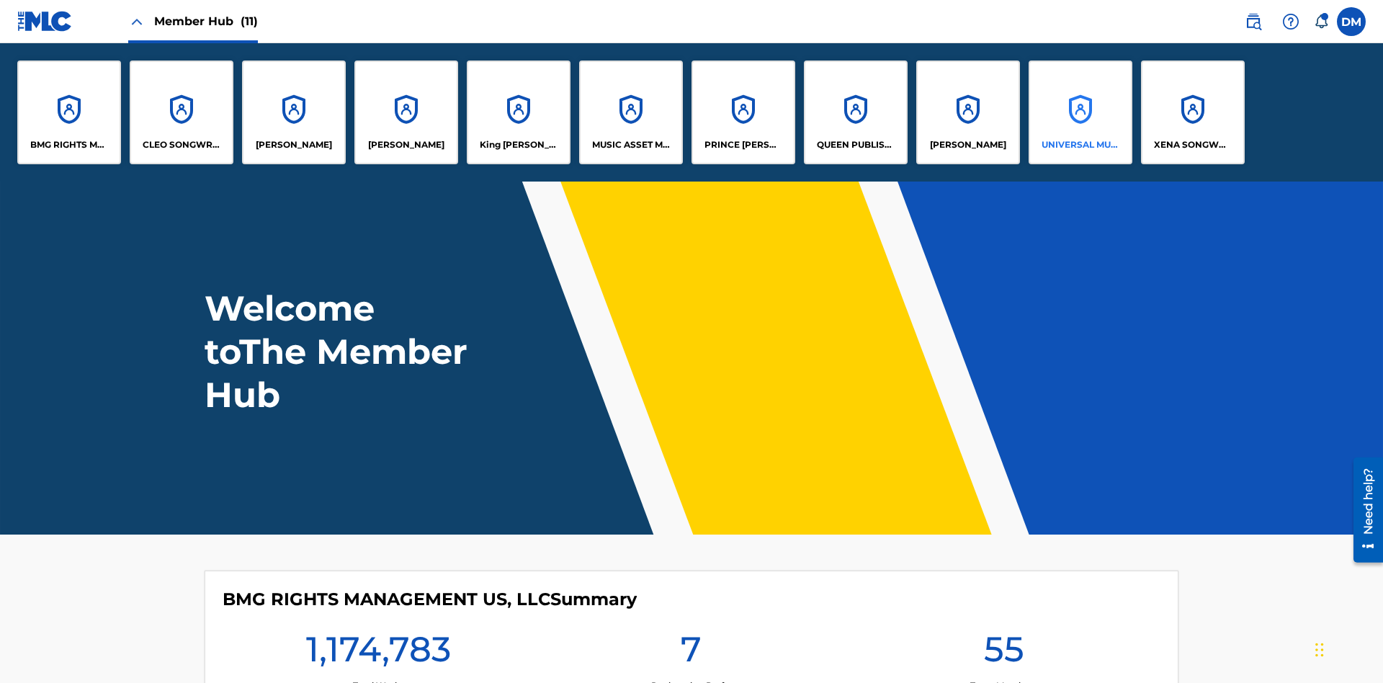 This screenshot has width=1383, height=683. I want to click on p: PRINCE MCTESTERSON, so click(743, 145).